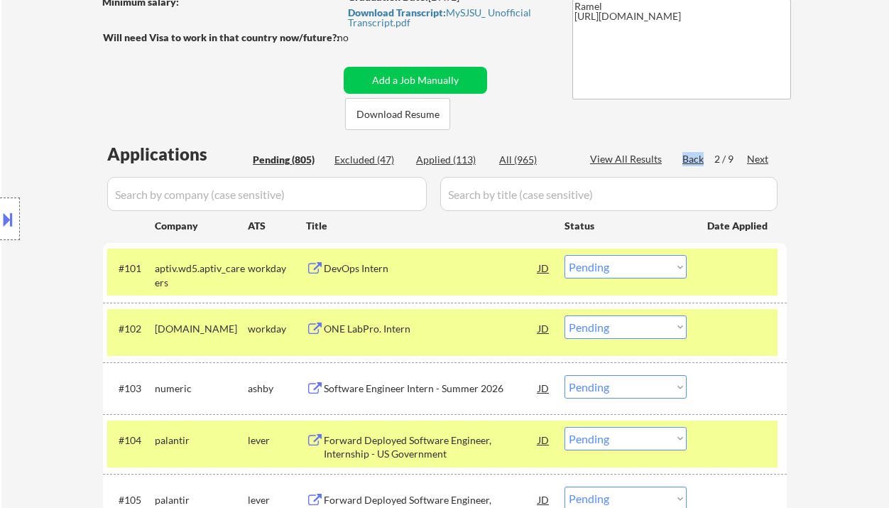 The image size is (889, 508). I want to click on a: Download Transcript:MySJSU_ Unofficial Transcript.pdf, so click(446, 17).